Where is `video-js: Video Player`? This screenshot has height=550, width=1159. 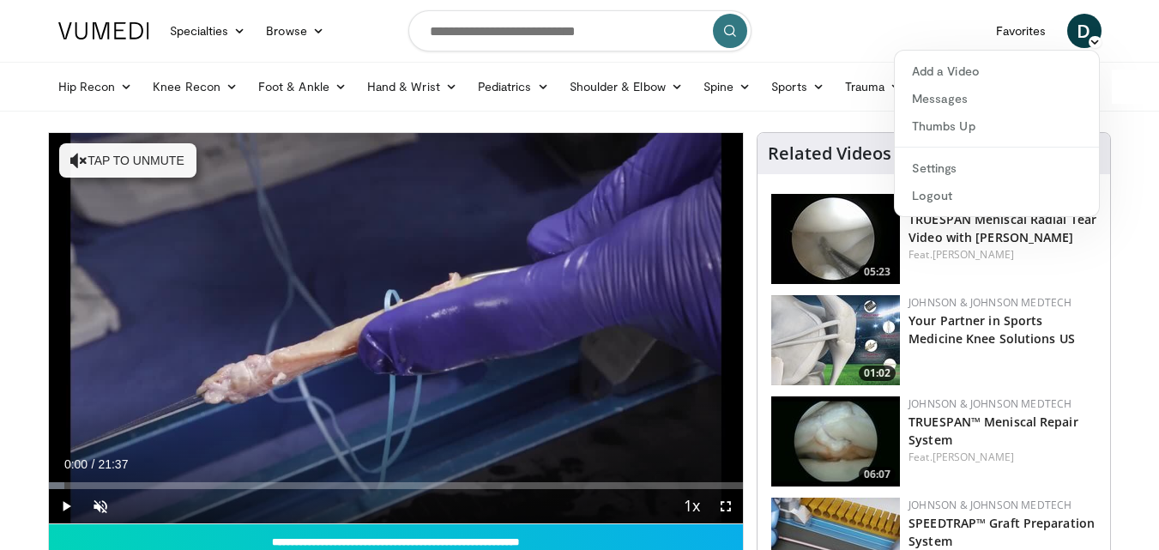 video-js: Video Player is located at coordinates (396, 328).